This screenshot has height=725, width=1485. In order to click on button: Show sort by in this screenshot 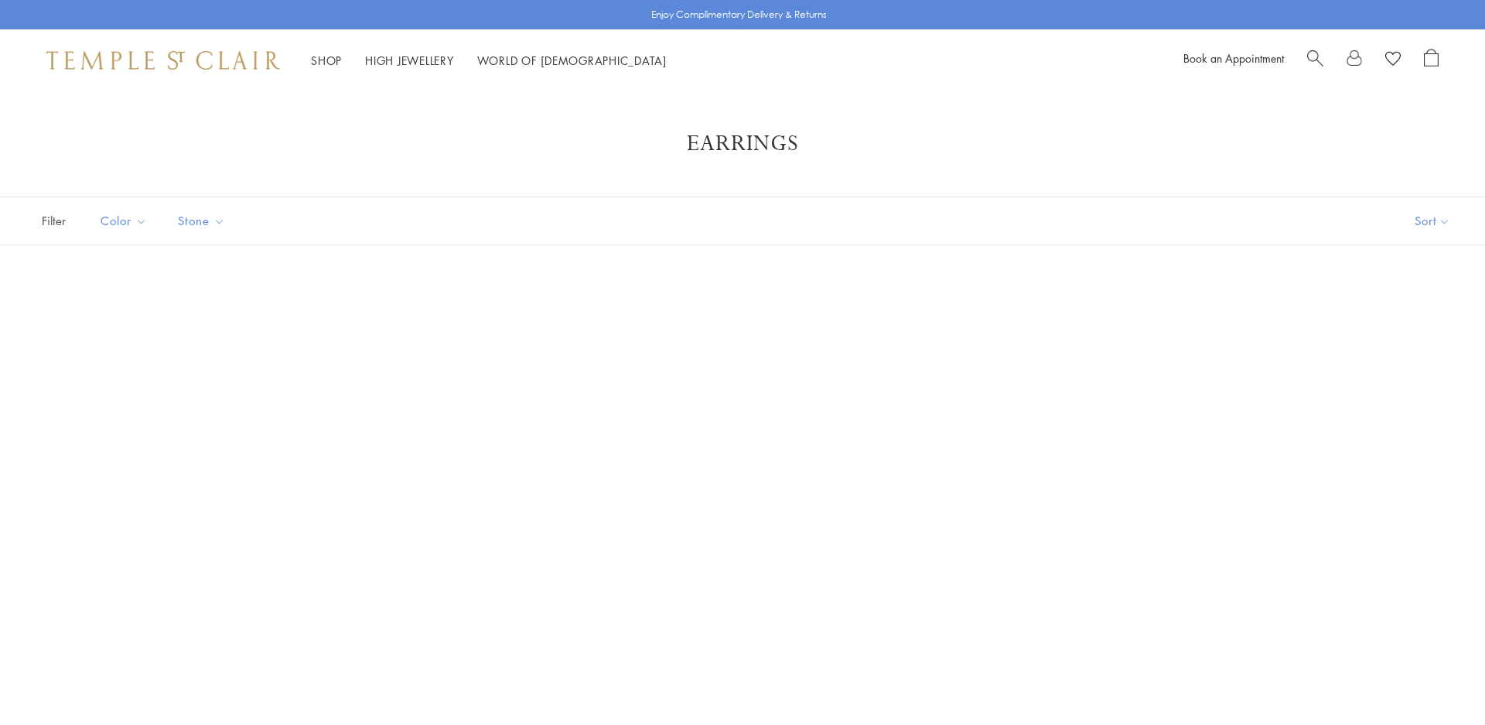, I will do `click(1433, 220)`.